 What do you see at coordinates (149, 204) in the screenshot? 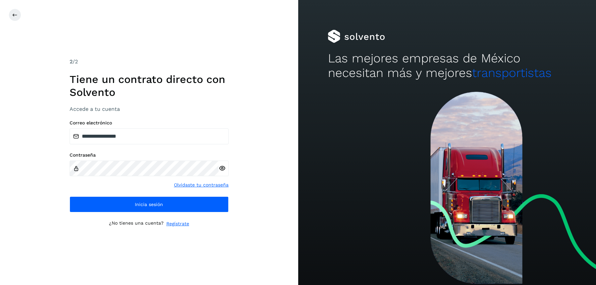
I see `span: Inicia sesión` at bounding box center [149, 204].